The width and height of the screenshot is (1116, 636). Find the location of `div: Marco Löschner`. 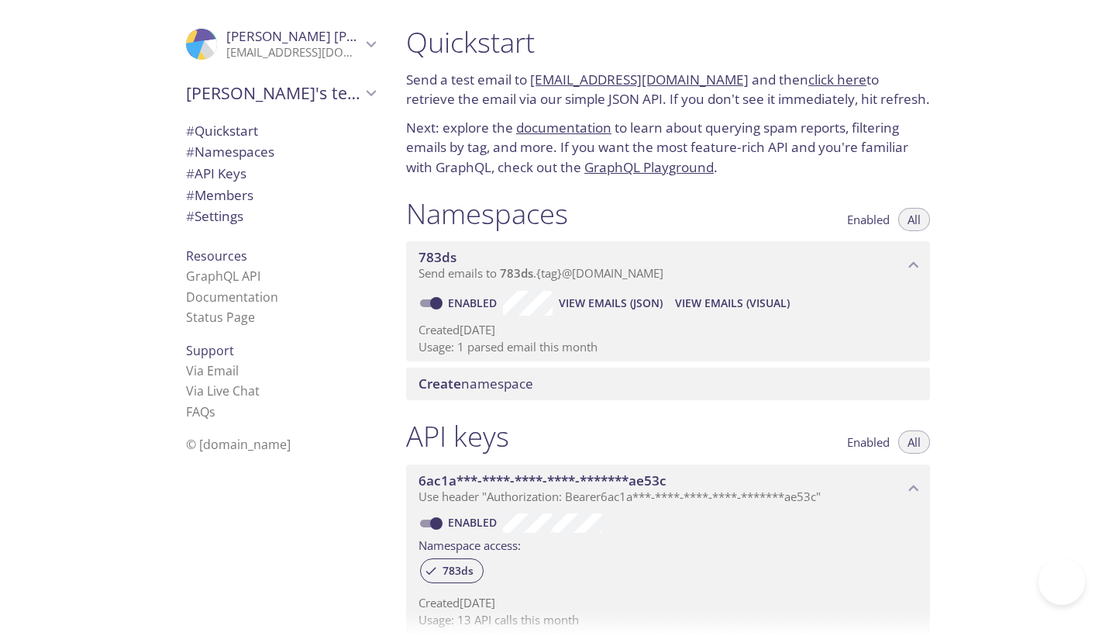

div: Marco Löschner is located at coordinates (281, 44).